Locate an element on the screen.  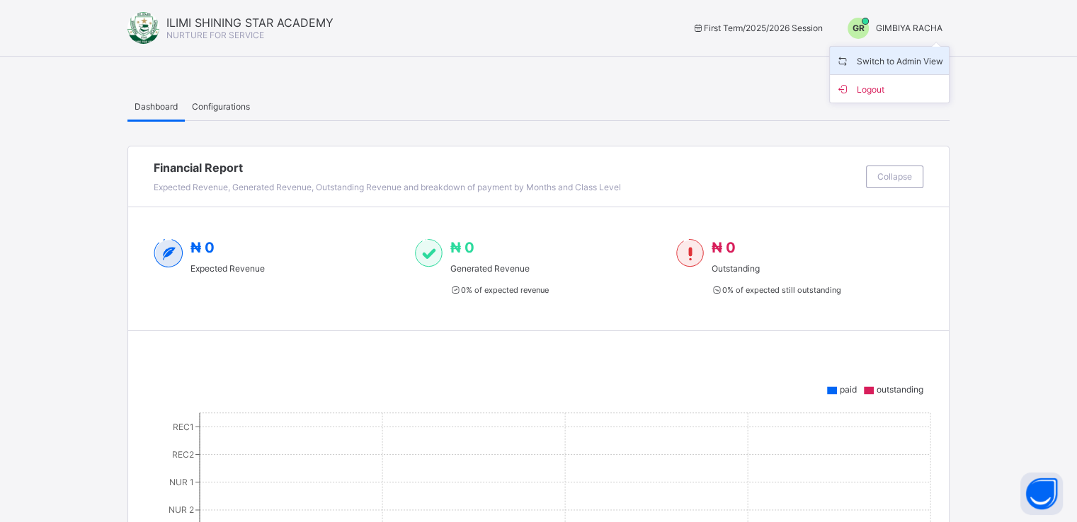
img: expected-2.4343d3e9d0c965b919479240f3db56ac.svg is located at coordinates (168, 253).